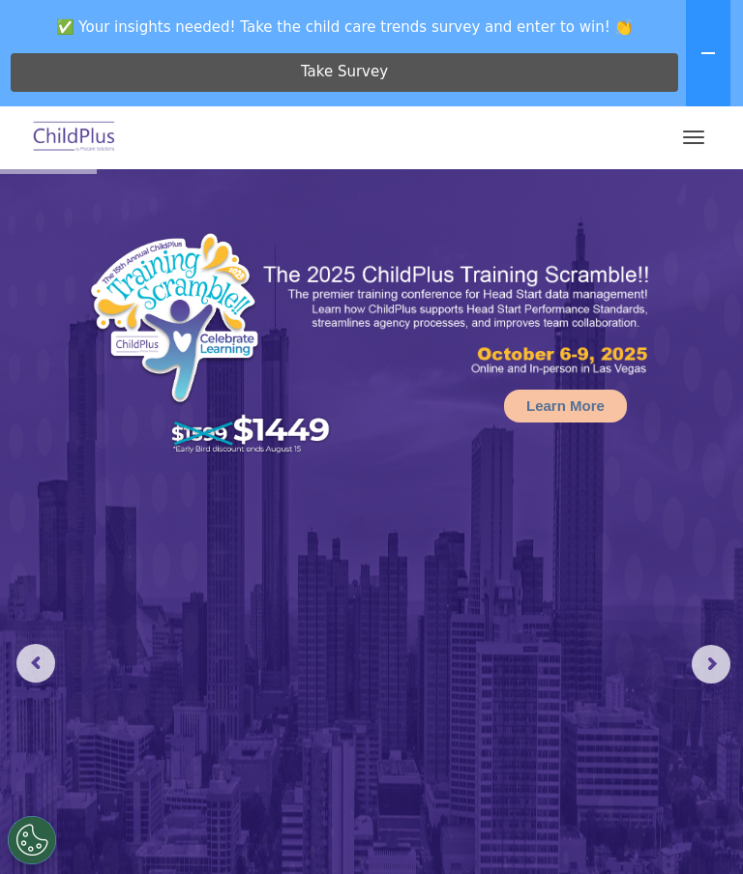 The height and width of the screenshot is (874, 743). What do you see at coordinates (344, 26) in the screenshot?
I see `span: ✅ Your insights needed! Take the child care trends survey and enter to win! 👏` at bounding box center [344, 26].